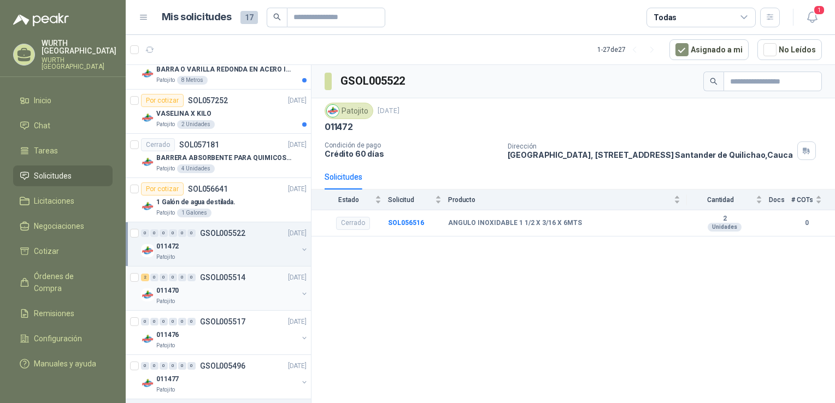  I want to click on a: Licitaciones, so click(63, 201).